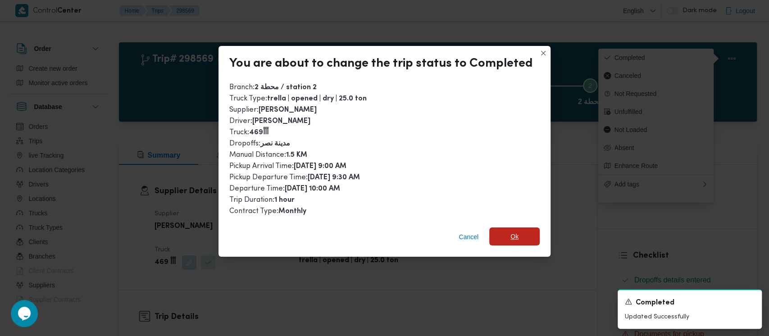 The width and height of the screenshot is (769, 336). I want to click on span: Truck Type :, so click(298, 99).